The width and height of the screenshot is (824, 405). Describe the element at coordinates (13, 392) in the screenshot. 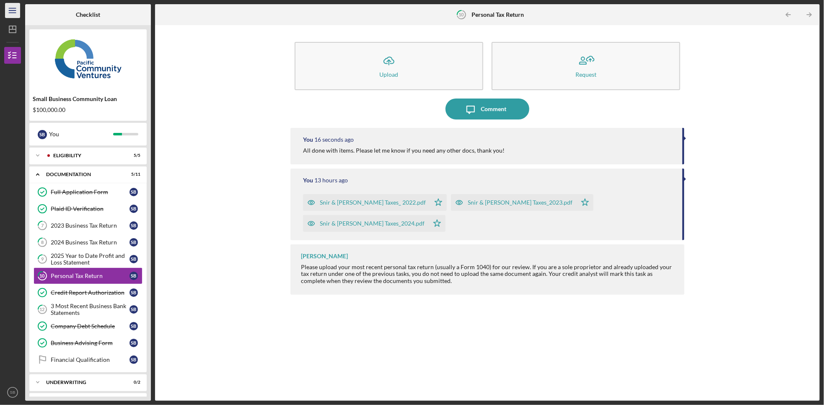

I see `text: SB` at that location.